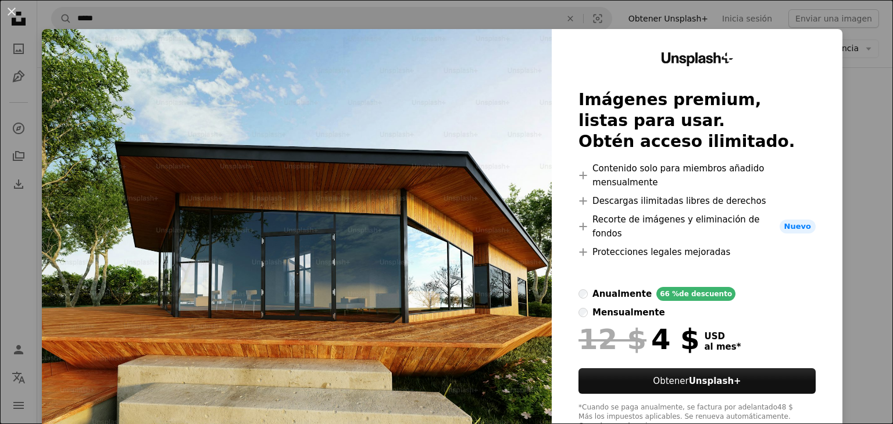 This screenshot has height=424, width=893. What do you see at coordinates (639, 339) in the screenshot?
I see `div: 4 $` at bounding box center [639, 339].